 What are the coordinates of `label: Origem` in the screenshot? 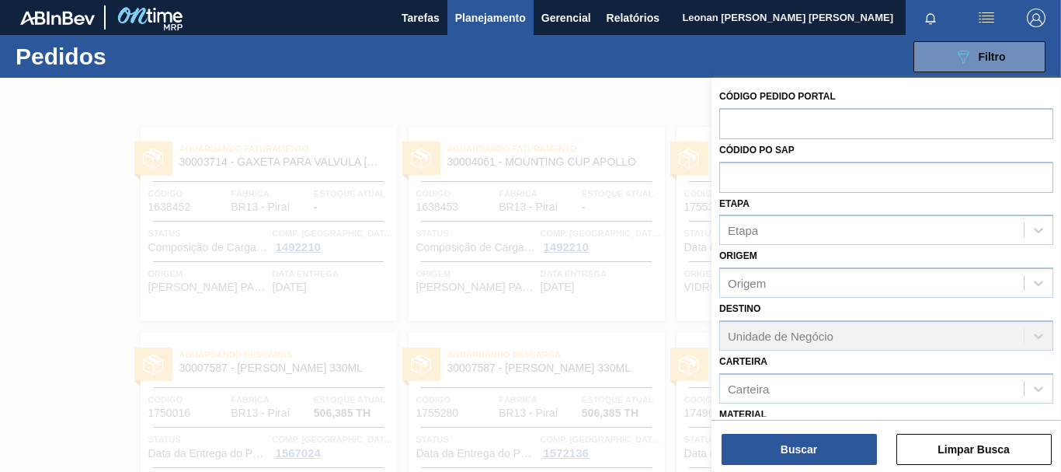 It's located at (738, 256).